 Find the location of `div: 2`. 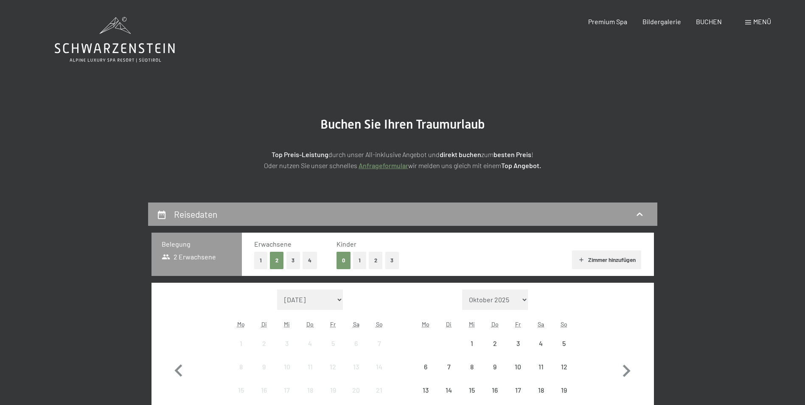

div: 2 is located at coordinates (264, 350).